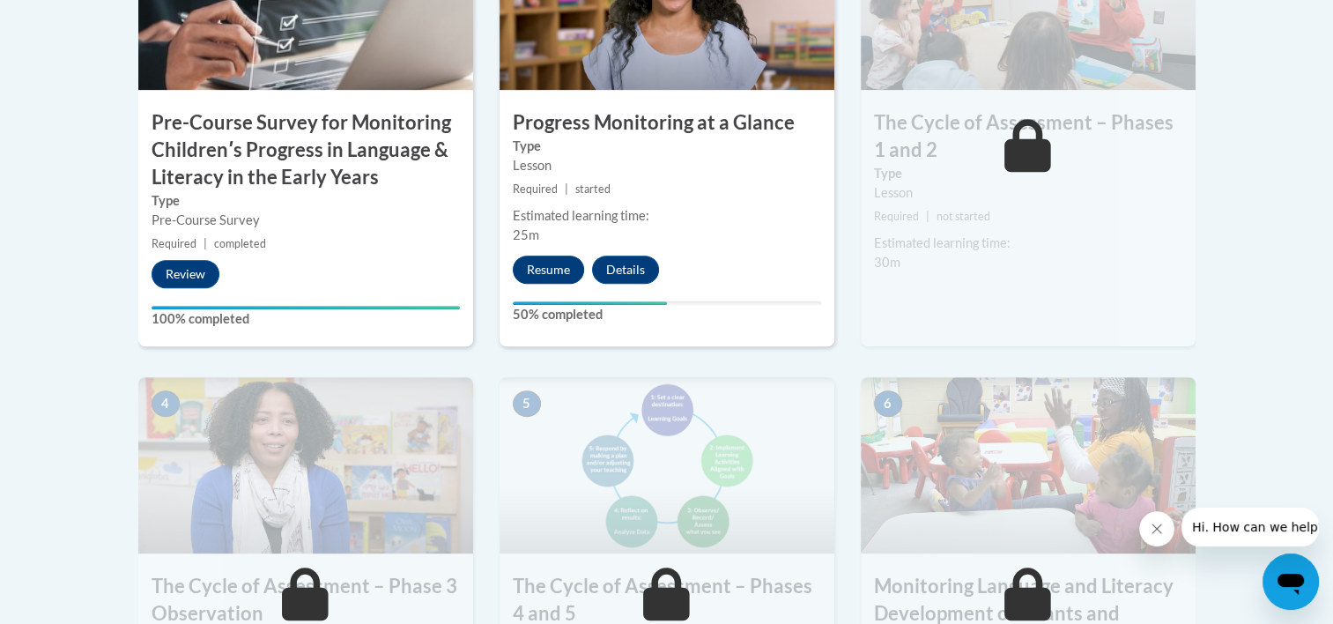  I want to click on span: 30m, so click(887, 262).